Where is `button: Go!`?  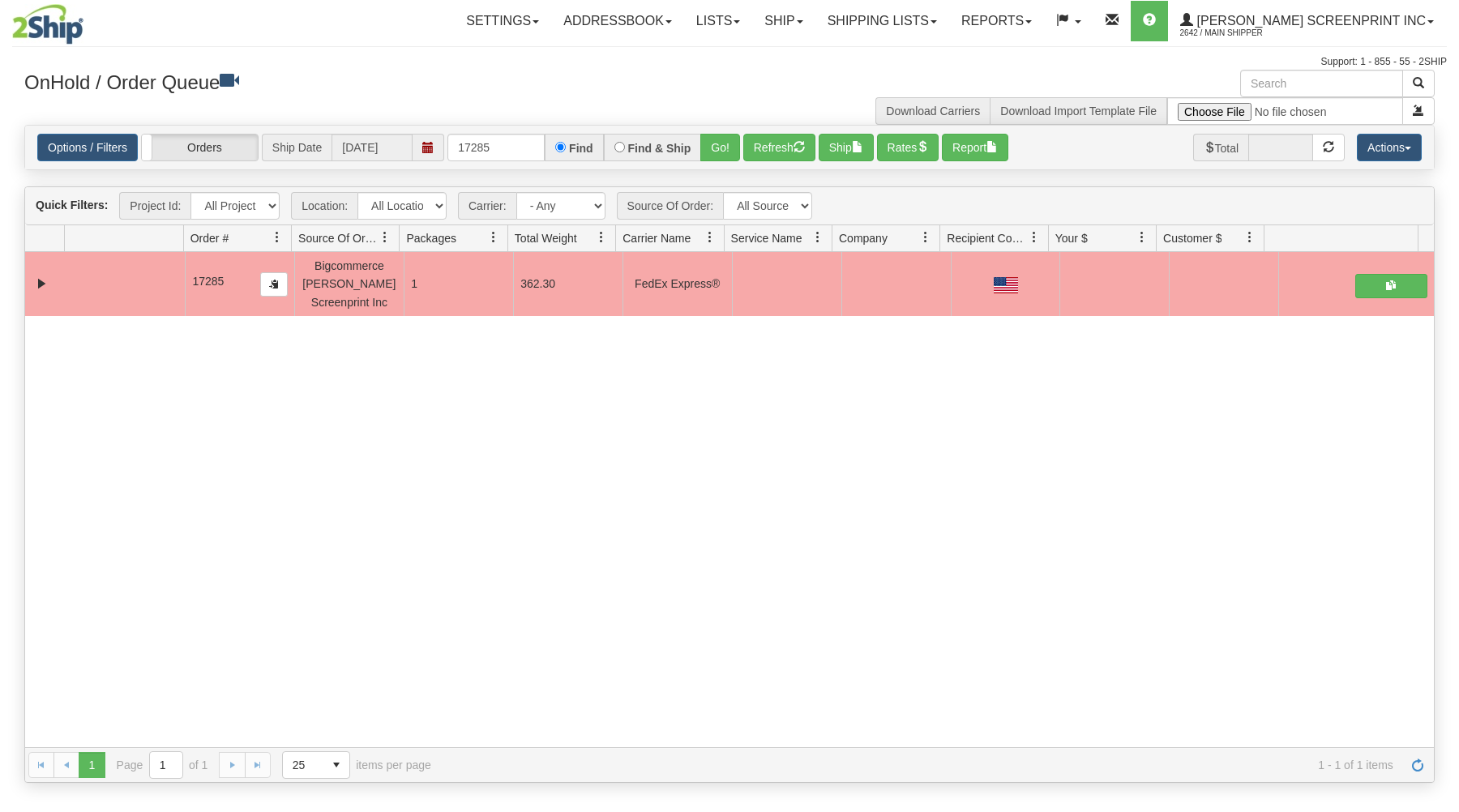 button: Go! is located at coordinates (720, 148).